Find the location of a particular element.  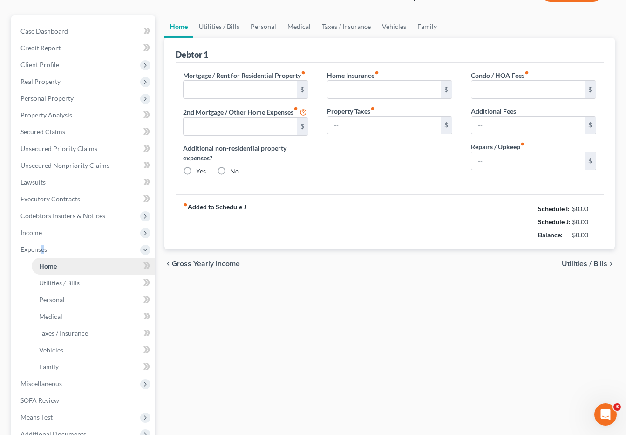

span: Gross Yearly Income is located at coordinates (206, 264).